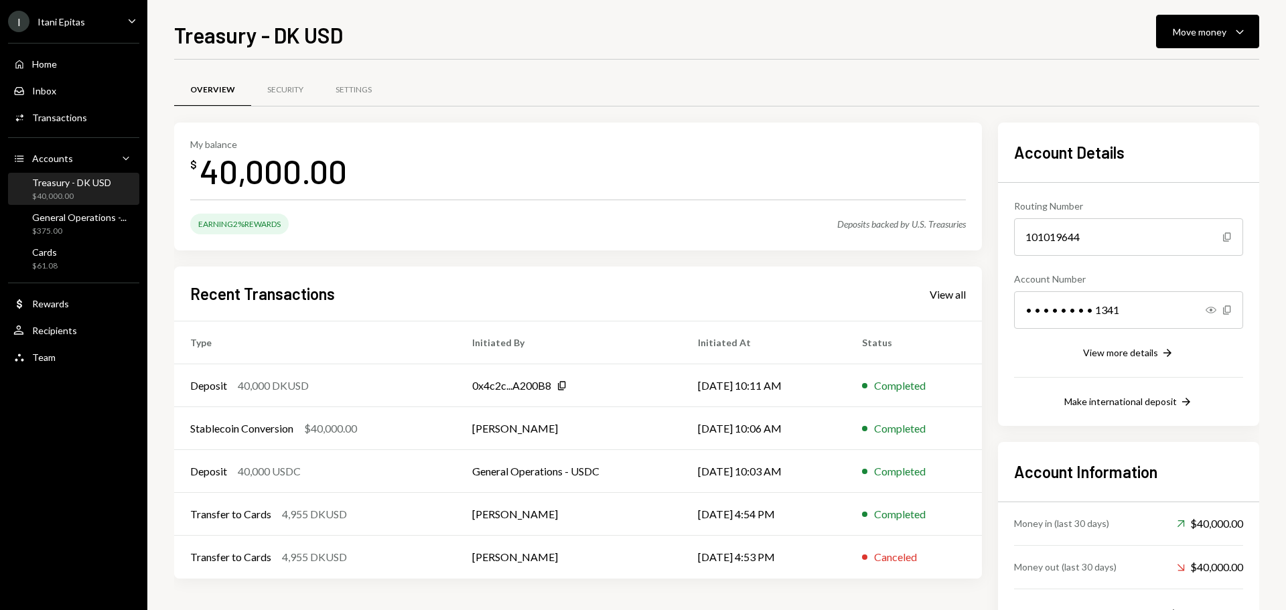 The height and width of the screenshot is (610, 1286). What do you see at coordinates (54, 330) in the screenshot?
I see `div: Recipients` at bounding box center [54, 330].